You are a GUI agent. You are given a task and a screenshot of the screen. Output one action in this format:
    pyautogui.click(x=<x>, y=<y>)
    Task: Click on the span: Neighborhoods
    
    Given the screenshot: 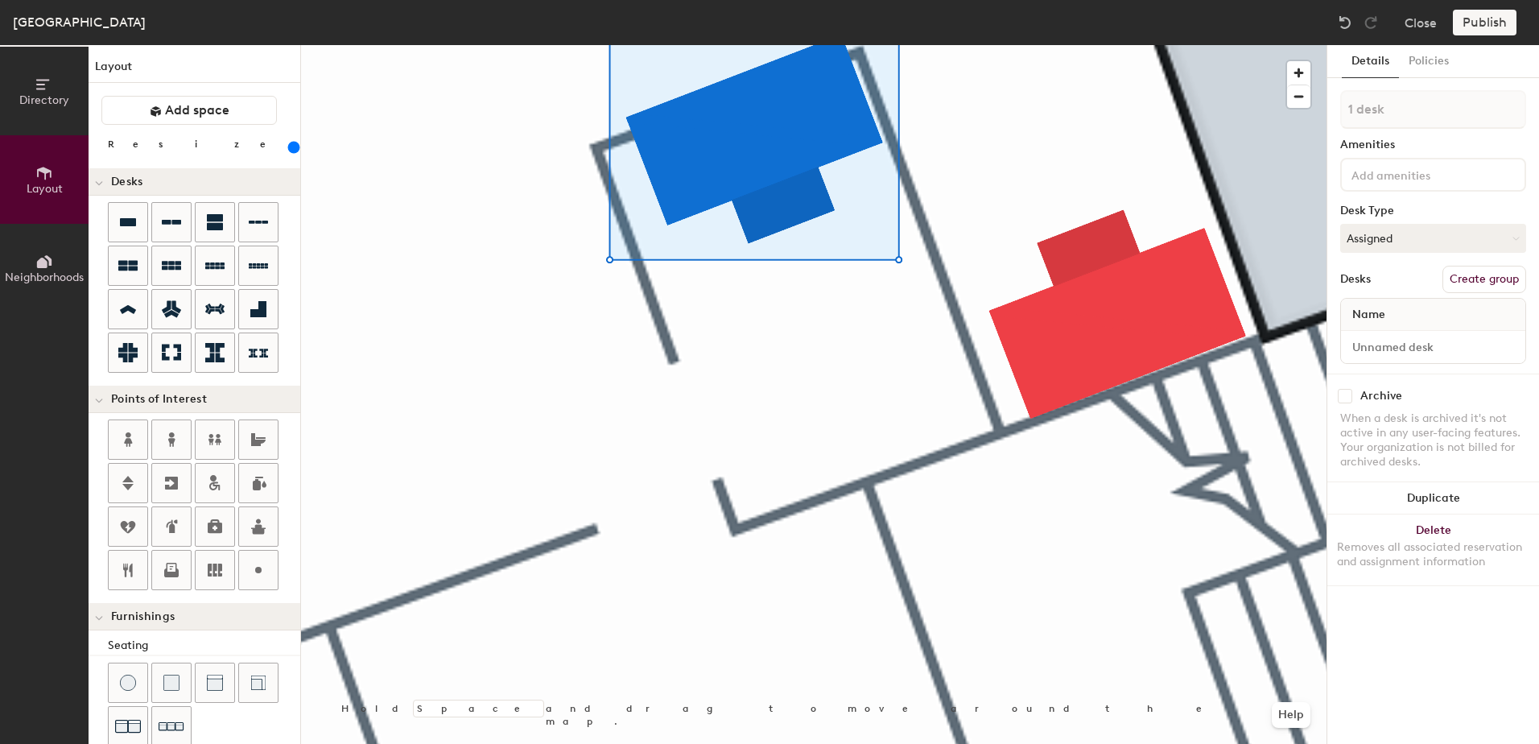 What is the action you would take?
    pyautogui.click(x=44, y=277)
    